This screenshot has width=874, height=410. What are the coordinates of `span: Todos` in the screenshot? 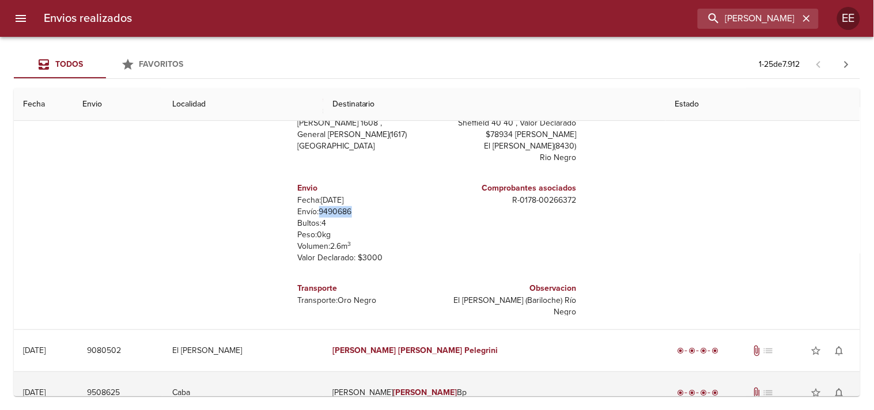 It's located at (69, 64).